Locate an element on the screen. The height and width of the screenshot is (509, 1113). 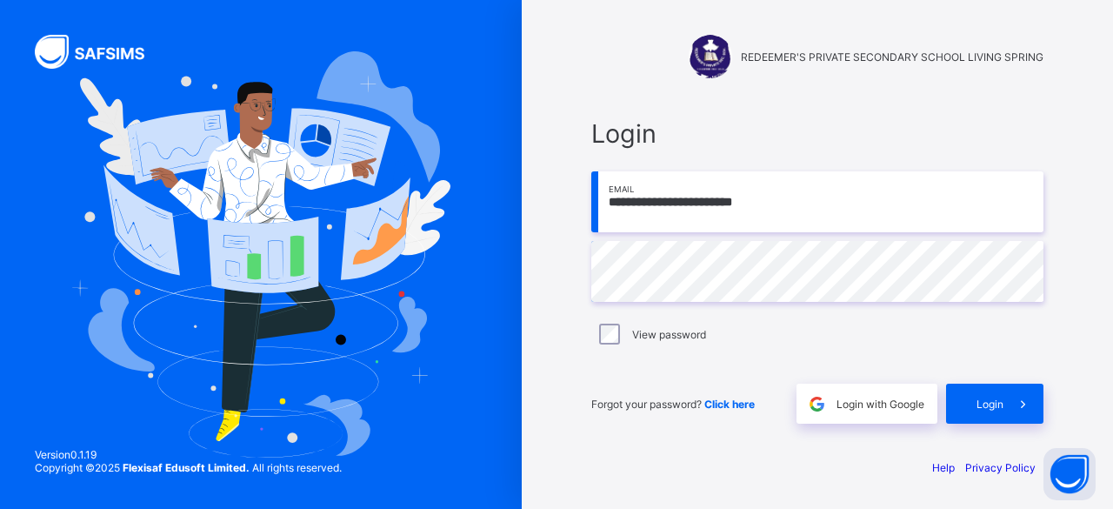
span: REDEEMER'S PRIVATE SECONDARY SCHOOL LIVING SPRING is located at coordinates (892, 57).